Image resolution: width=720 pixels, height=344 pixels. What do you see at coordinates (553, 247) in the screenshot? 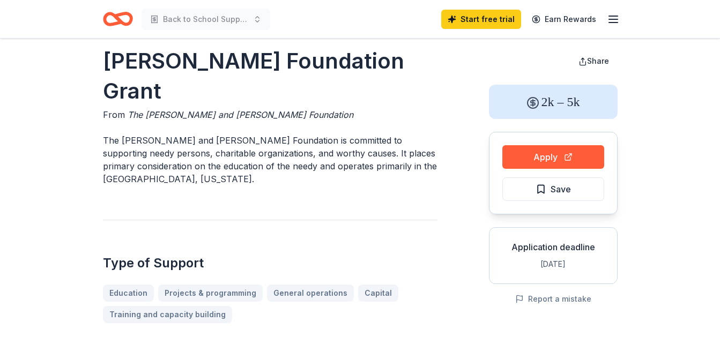
I see `div: Application deadline` at bounding box center [553, 247].